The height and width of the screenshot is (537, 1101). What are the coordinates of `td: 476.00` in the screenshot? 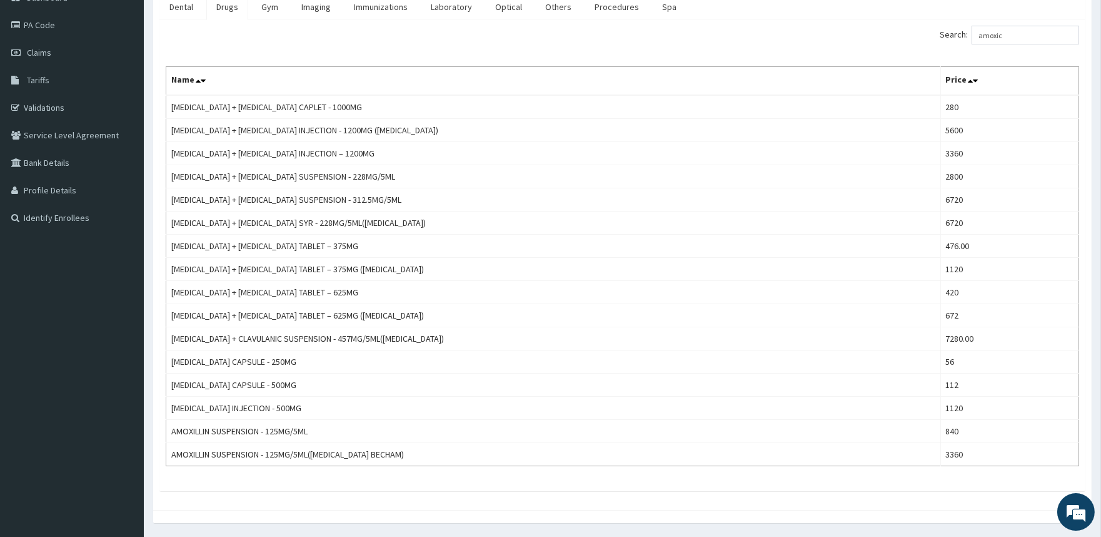 It's located at (1009, 246).